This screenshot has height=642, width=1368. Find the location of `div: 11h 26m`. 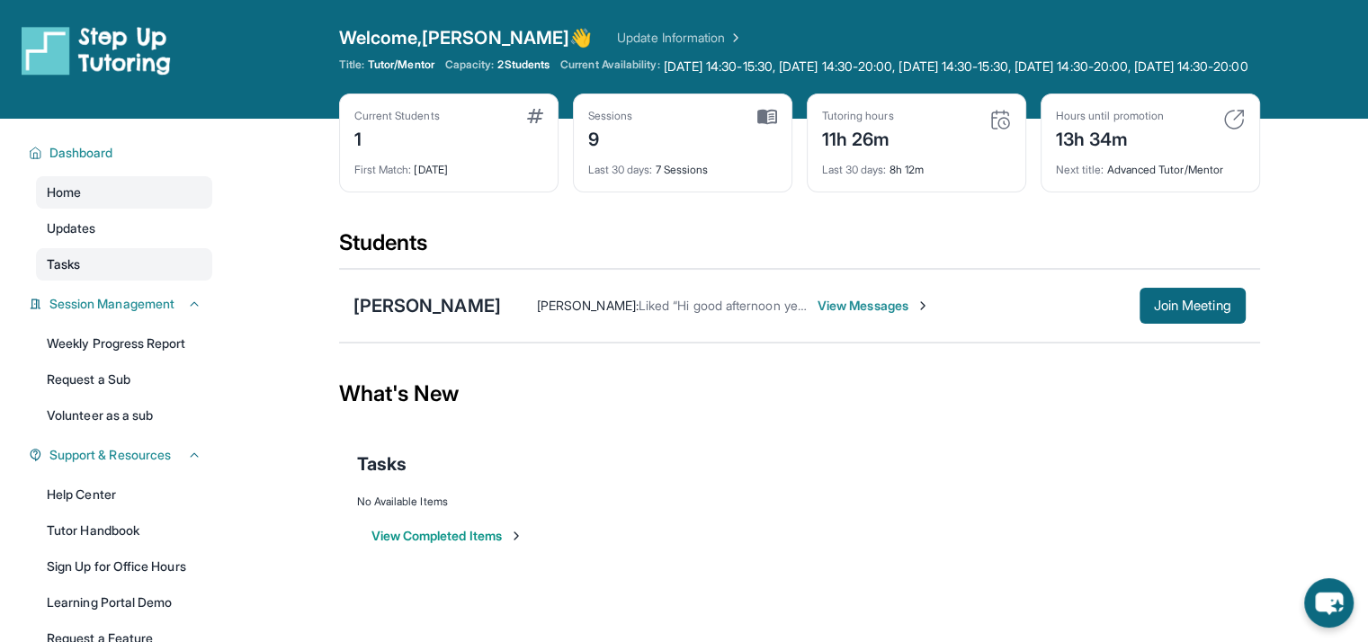

div: 11h 26m is located at coordinates (858, 138).